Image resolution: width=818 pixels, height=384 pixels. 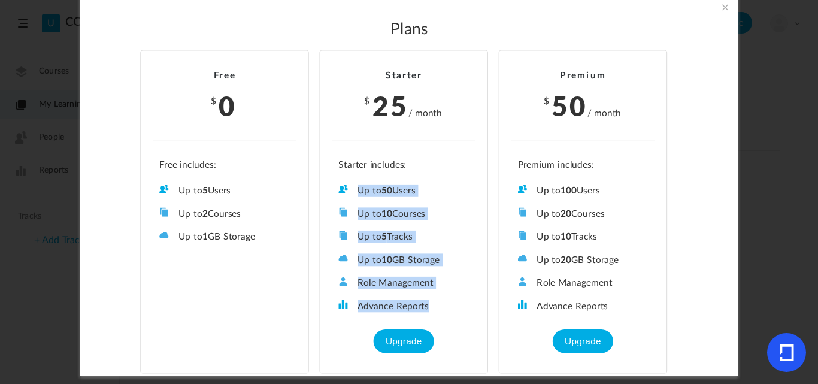 I want to click on b: 1, so click(x=205, y=236).